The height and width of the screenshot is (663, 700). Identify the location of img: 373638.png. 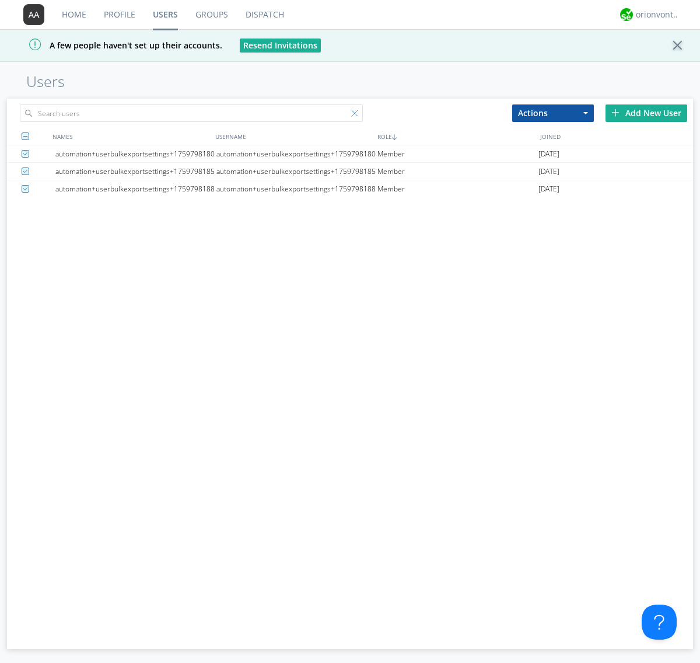
(34, 15).